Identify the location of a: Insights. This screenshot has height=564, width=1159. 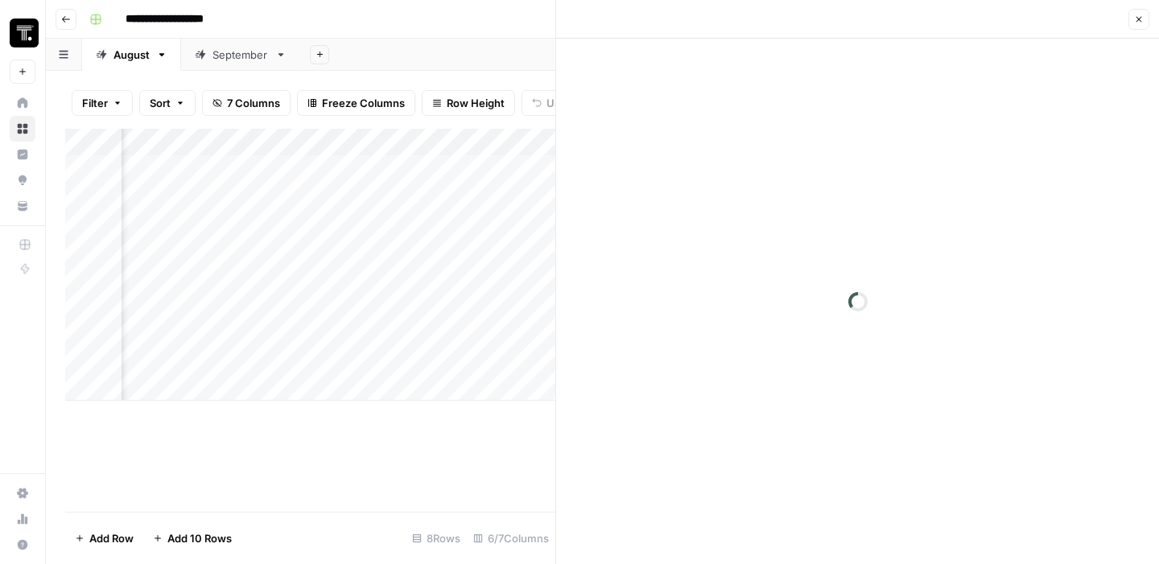
(23, 155).